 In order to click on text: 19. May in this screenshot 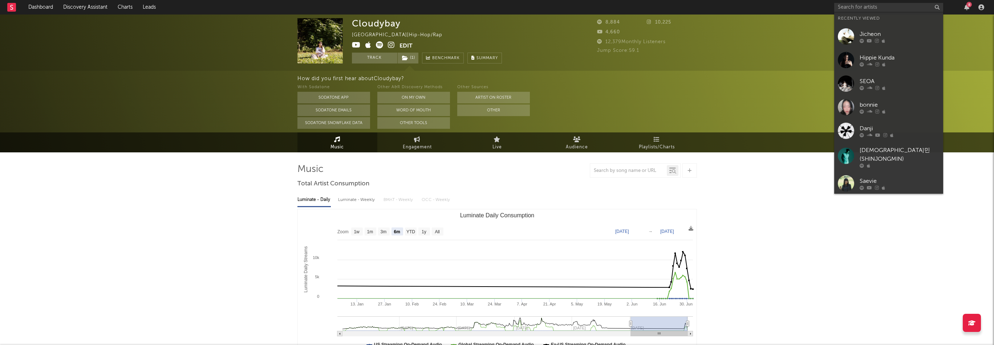, I will do `click(605, 304)`.